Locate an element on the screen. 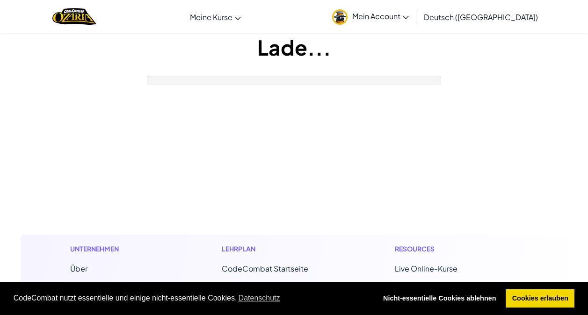 The height and width of the screenshot is (315, 588). span: CodeCombat nutzt essentielle und einige nicht-essentielle Cookies. is located at coordinates (191, 299).